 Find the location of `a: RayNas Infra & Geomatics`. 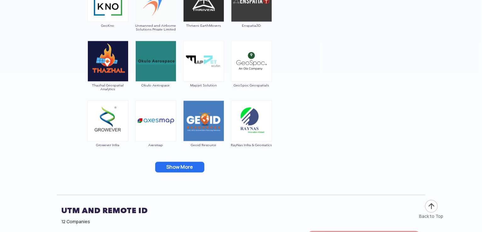

a: RayNas Infra & Geomatics is located at coordinates (252, 133).